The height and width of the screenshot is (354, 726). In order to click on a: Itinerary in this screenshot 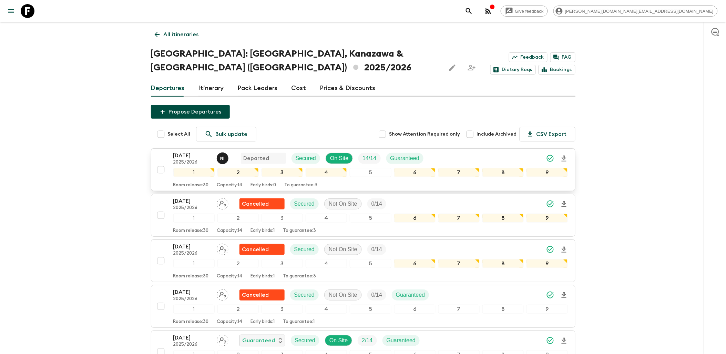, I will do `click(211, 88)`.